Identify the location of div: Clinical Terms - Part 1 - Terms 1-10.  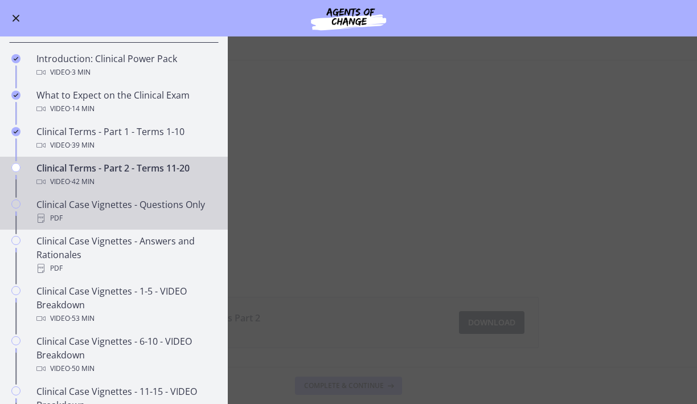
(125, 138).